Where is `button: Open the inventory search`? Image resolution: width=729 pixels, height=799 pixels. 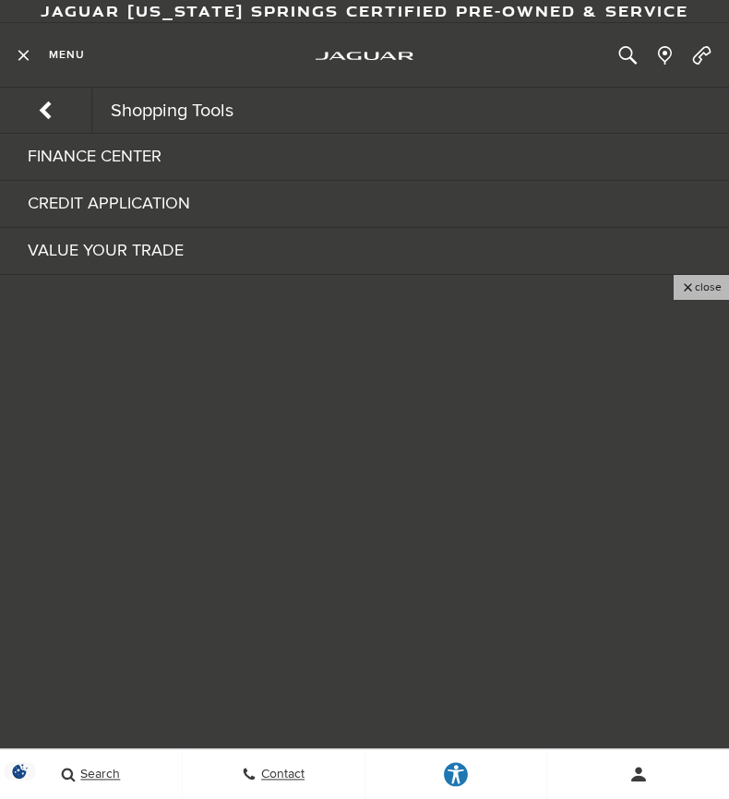
button: Open the inventory search is located at coordinates (627, 55).